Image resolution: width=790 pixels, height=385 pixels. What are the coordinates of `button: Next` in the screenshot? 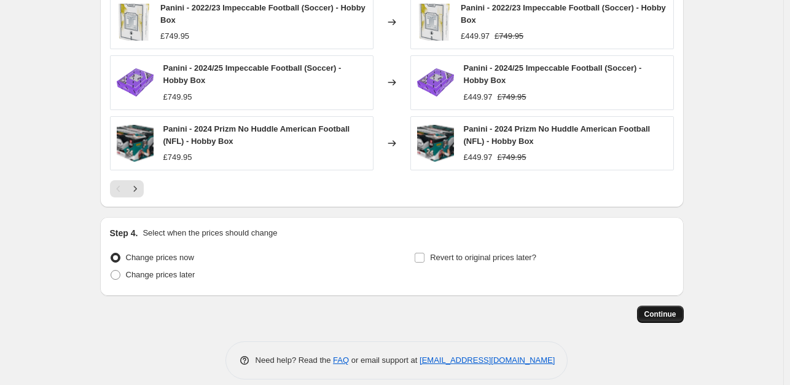 It's located at (135, 189).